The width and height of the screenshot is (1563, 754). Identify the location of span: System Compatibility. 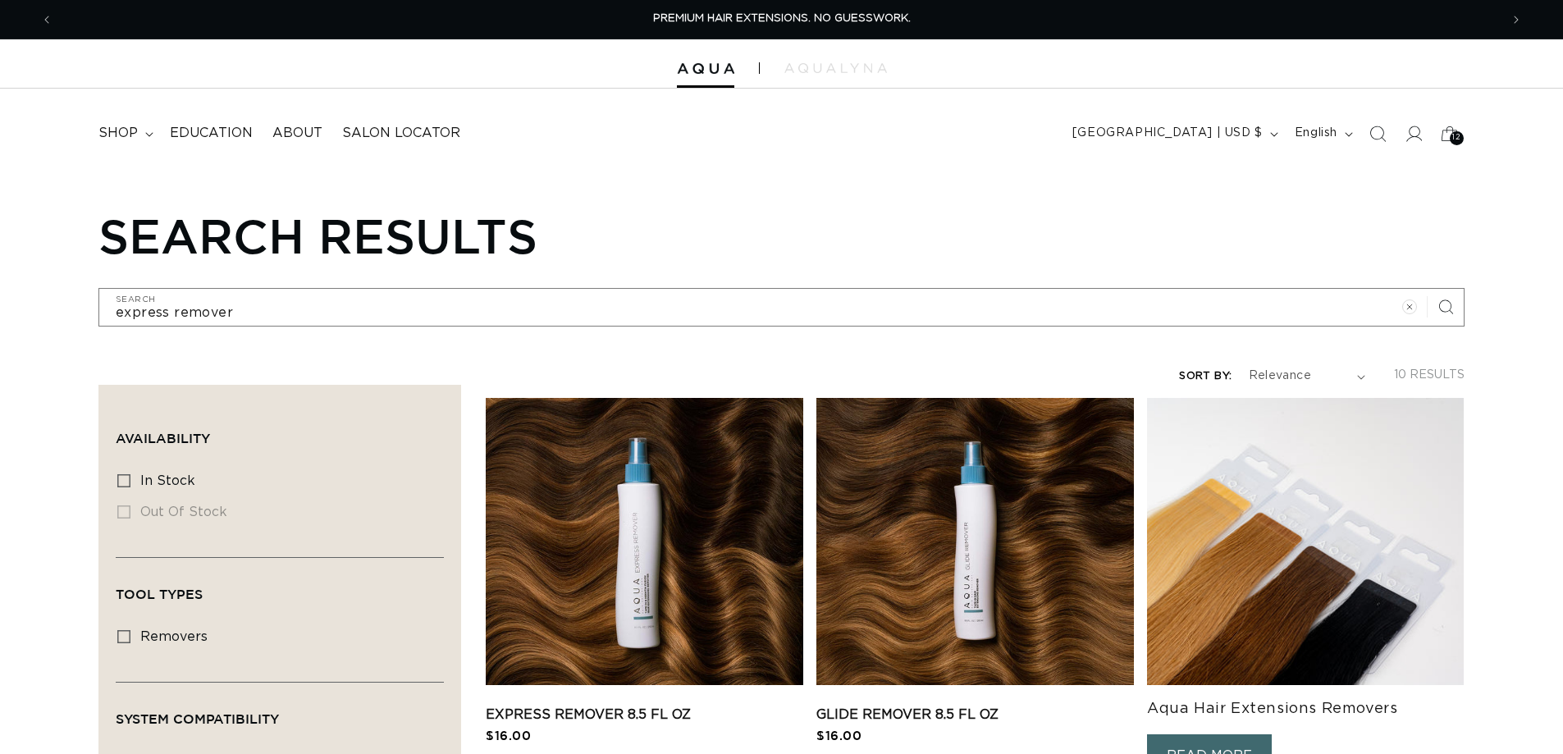
(197, 719).